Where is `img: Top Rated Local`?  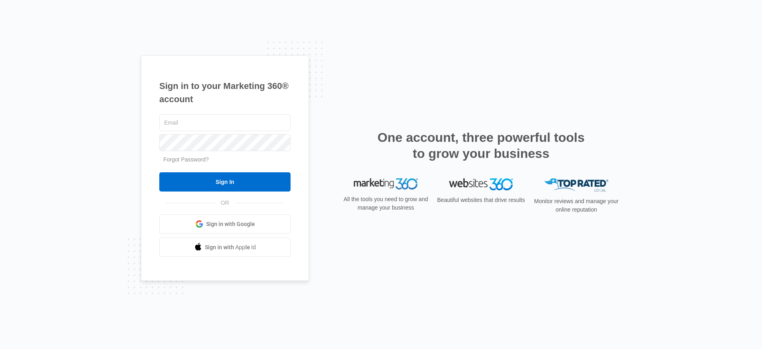
img: Top Rated Local is located at coordinates (576, 185).